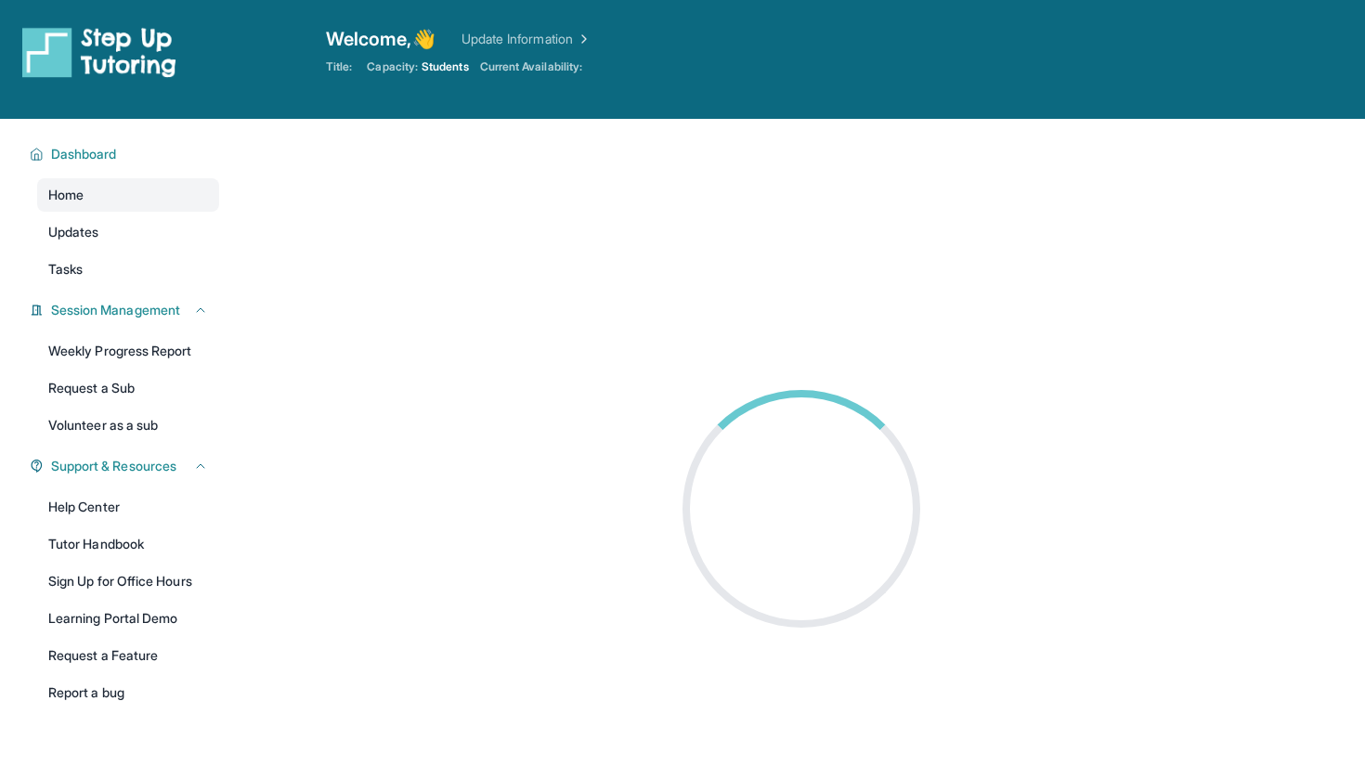 This screenshot has height=779, width=1365. What do you see at coordinates (128, 693) in the screenshot?
I see `a: Report a bug` at bounding box center [128, 693].